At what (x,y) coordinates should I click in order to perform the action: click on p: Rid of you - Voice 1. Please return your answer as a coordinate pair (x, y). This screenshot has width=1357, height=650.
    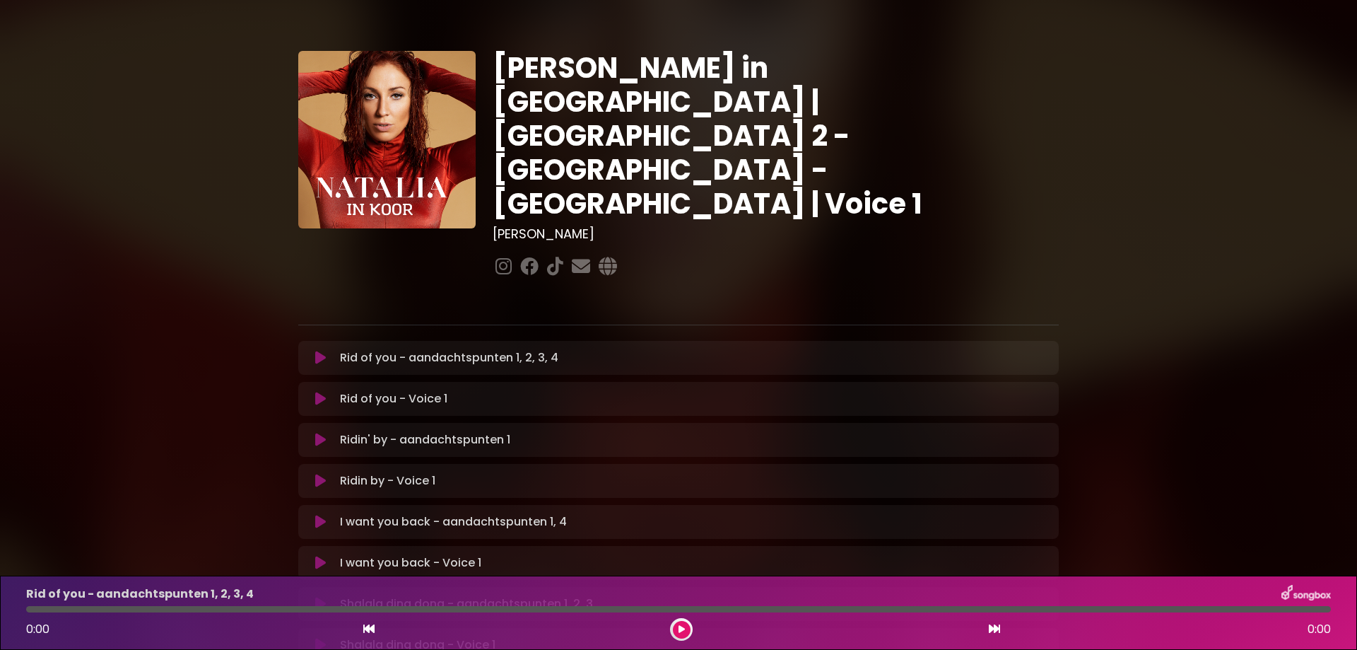
    Looking at the image, I should click on (394, 399).